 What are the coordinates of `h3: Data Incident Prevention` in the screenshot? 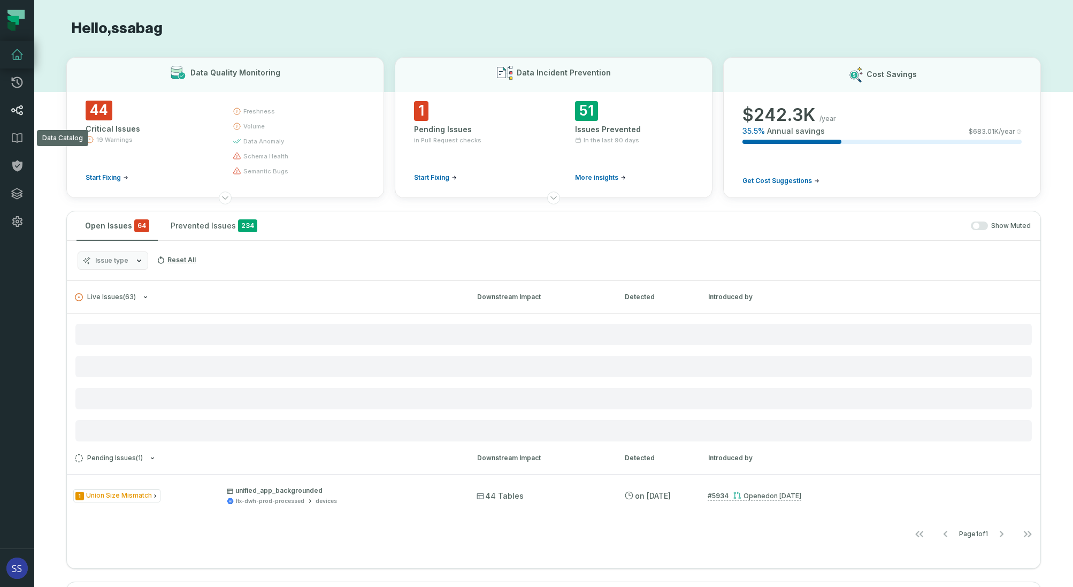 It's located at (564, 73).